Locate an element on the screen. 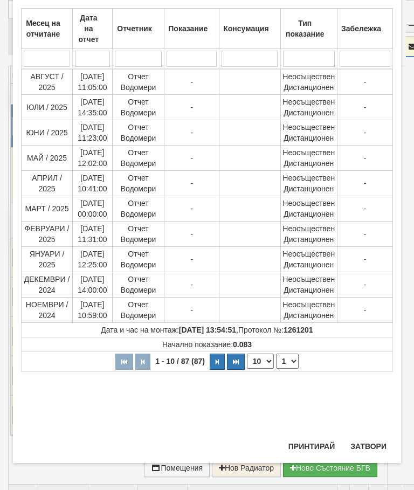 The height and width of the screenshot is (490, 414). td: ЮЛИ / 2025 is located at coordinates (47, 107).